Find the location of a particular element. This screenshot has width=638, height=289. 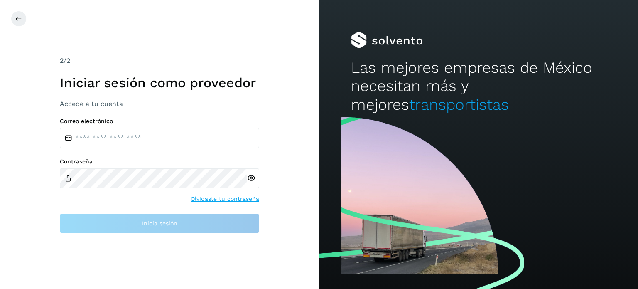

span: transportistas is located at coordinates (459, 104).